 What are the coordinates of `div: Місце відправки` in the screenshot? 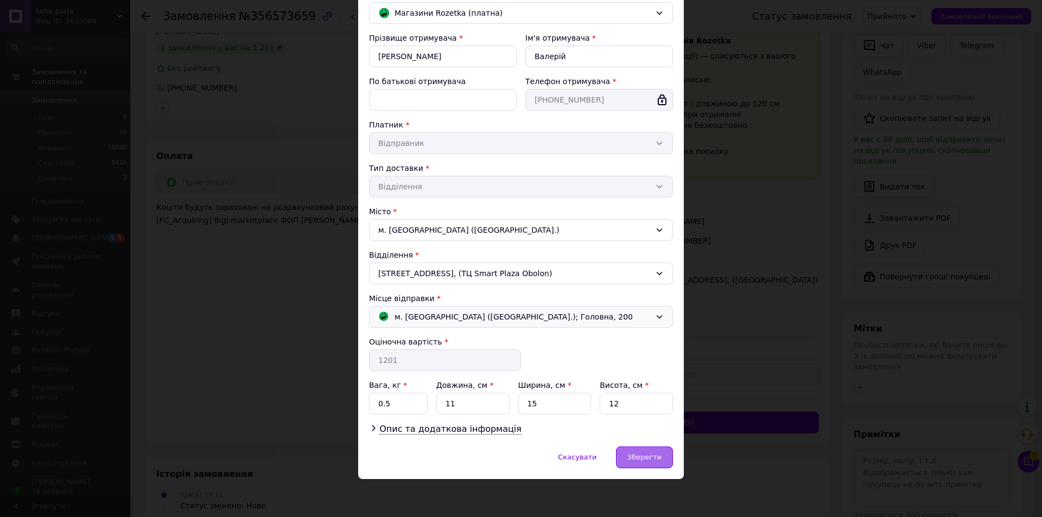 It's located at (521, 298).